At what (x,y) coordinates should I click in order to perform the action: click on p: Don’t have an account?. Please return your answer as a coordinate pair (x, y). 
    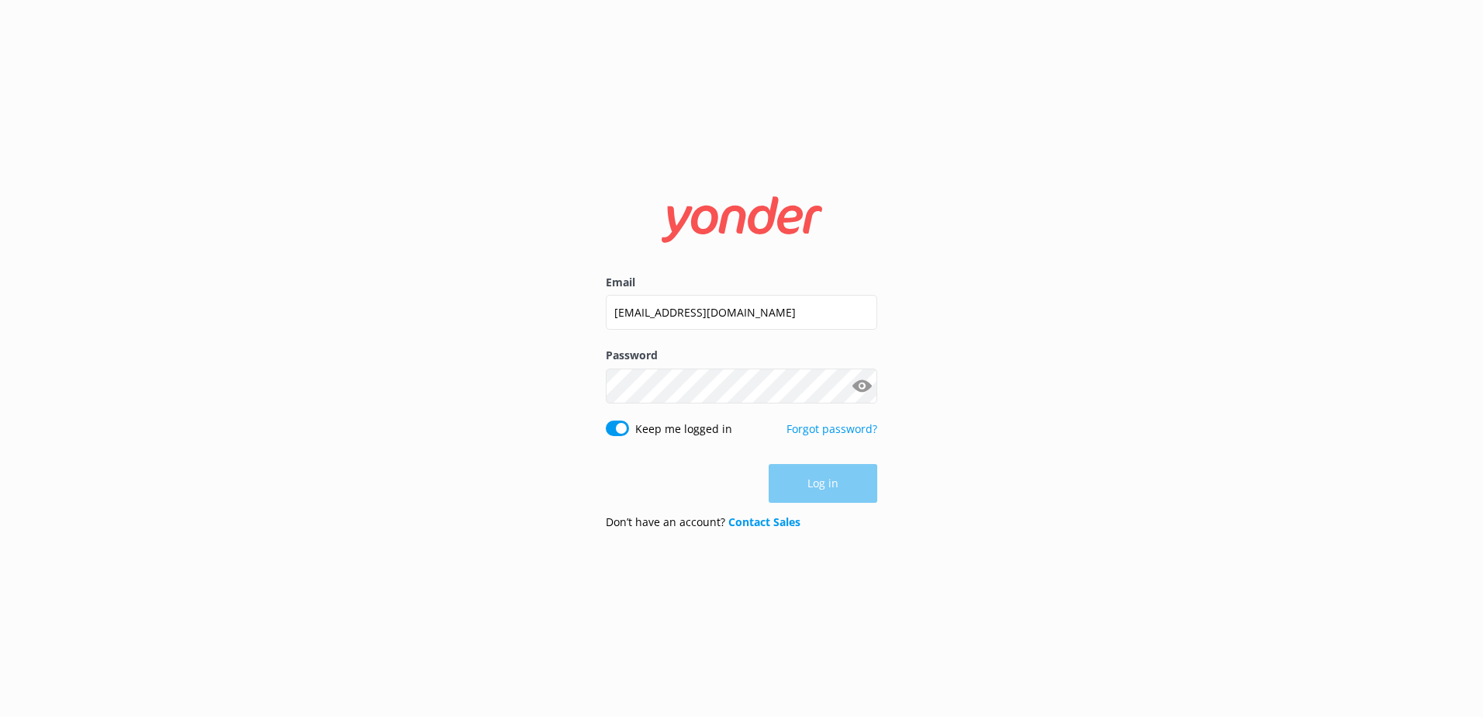
    Looking at the image, I should click on (703, 522).